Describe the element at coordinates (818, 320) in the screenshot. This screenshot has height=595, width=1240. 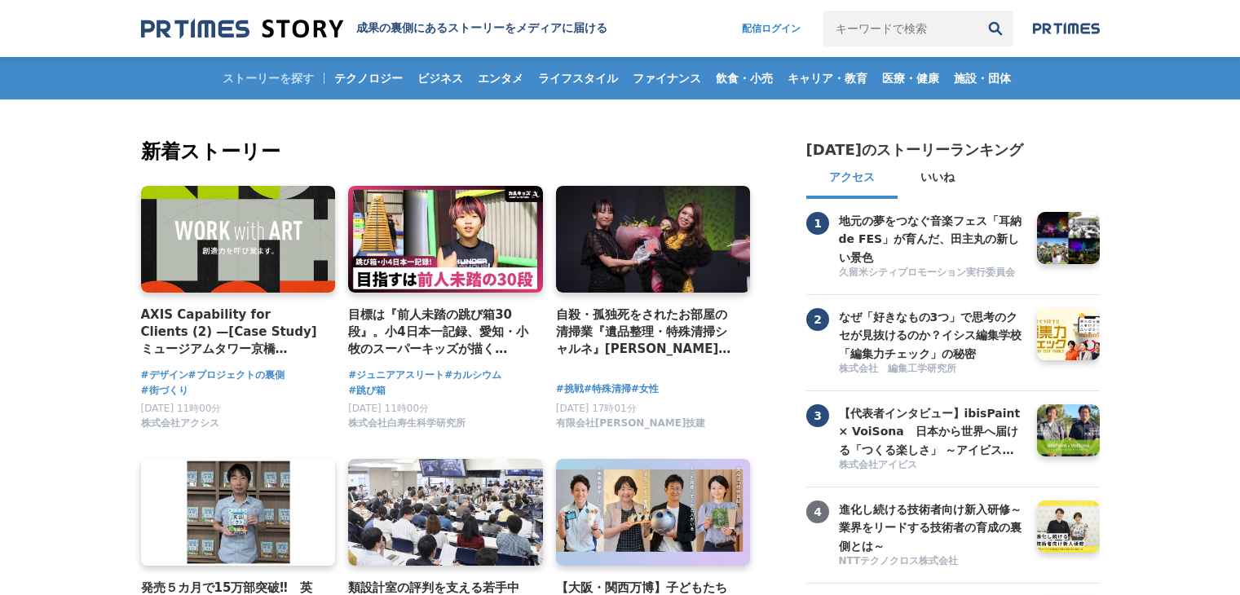
I see `span: 2` at that location.